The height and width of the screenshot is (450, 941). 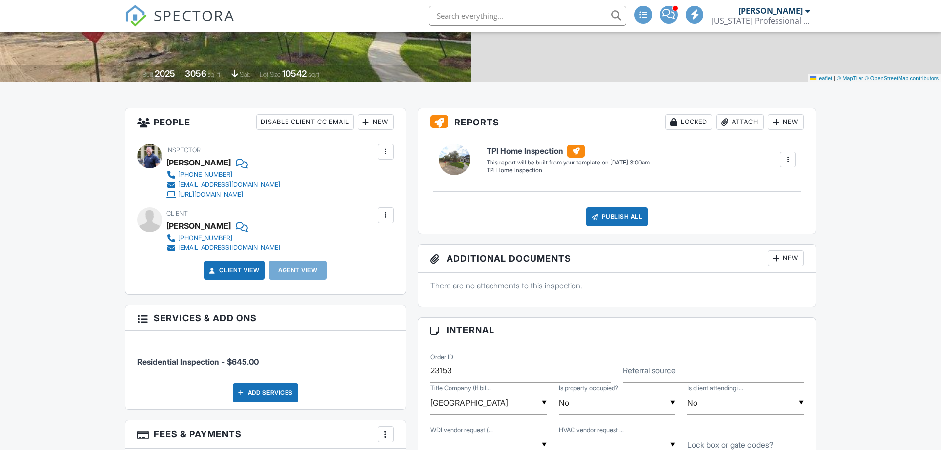 I want to click on span: Built, so click(x=148, y=74).